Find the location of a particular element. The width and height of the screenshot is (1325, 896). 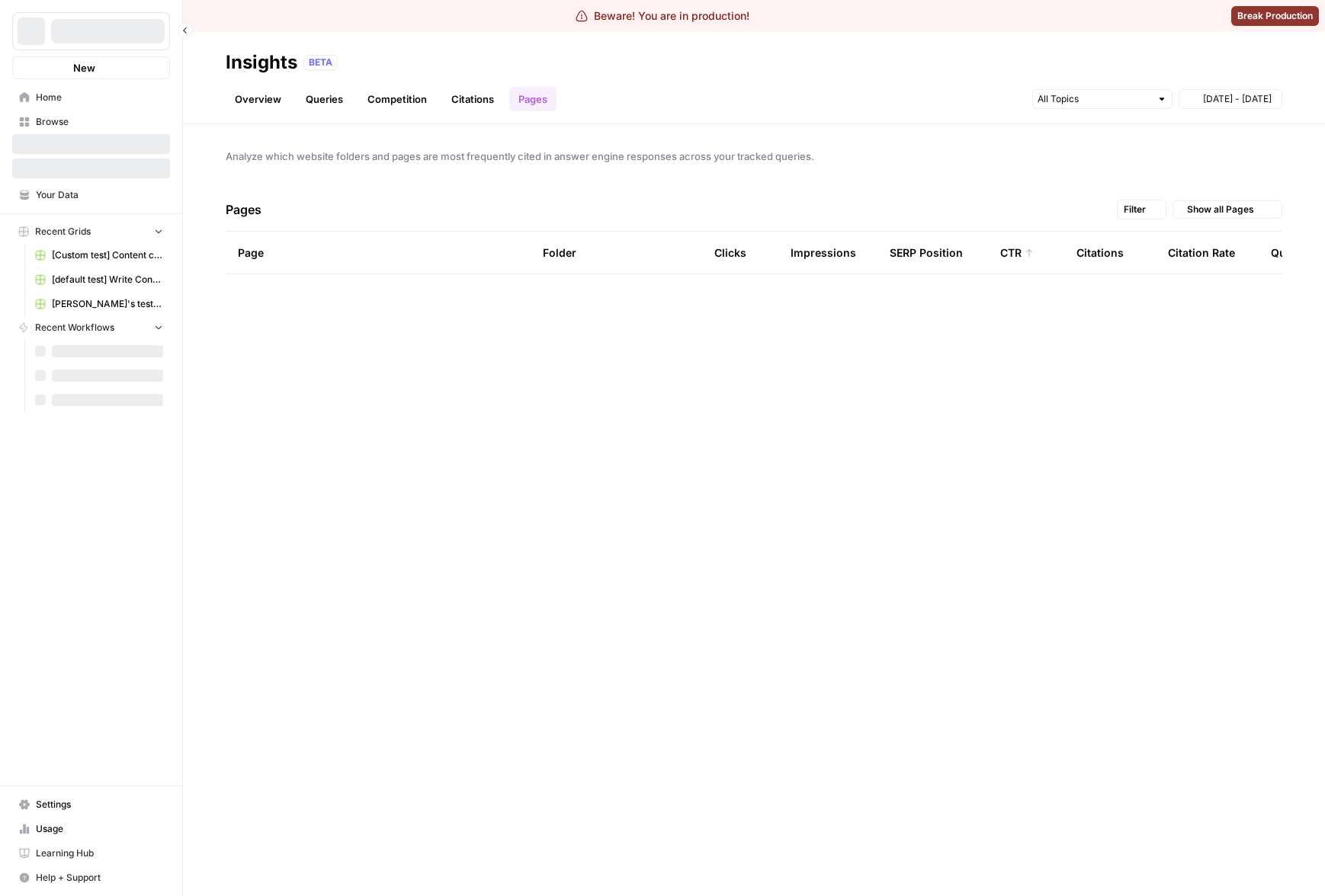

div: Citations is located at coordinates (1100, 252).